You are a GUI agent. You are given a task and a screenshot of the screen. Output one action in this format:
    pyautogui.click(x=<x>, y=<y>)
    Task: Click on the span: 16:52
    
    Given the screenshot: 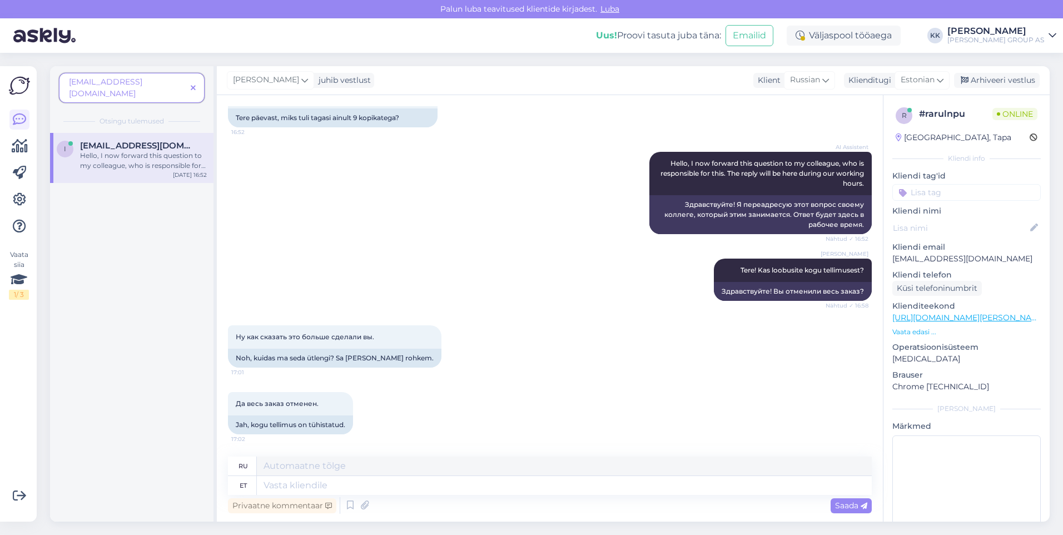 What is the action you would take?
    pyautogui.click(x=252, y=132)
    